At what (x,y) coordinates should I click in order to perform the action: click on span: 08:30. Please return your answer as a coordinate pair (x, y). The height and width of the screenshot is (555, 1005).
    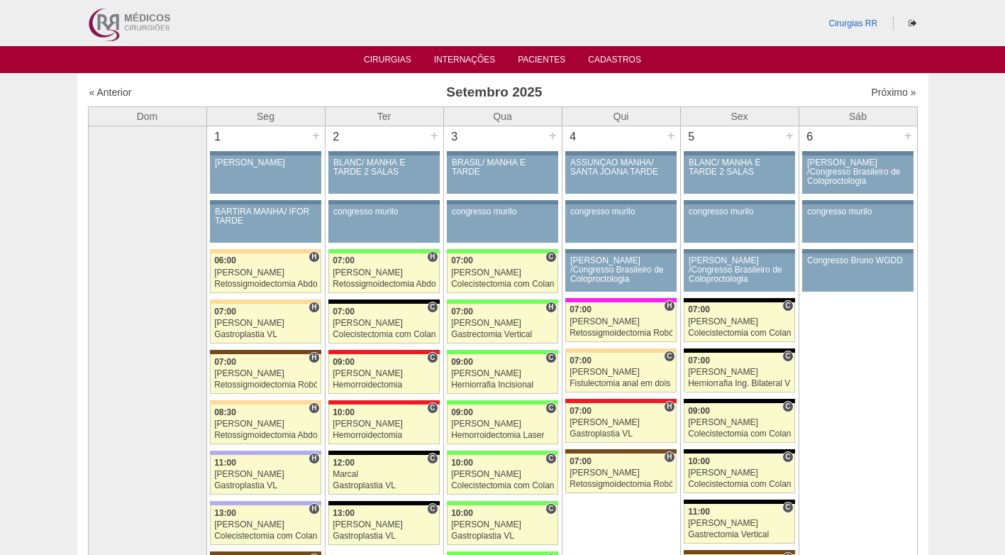
    Looking at the image, I should click on (225, 412).